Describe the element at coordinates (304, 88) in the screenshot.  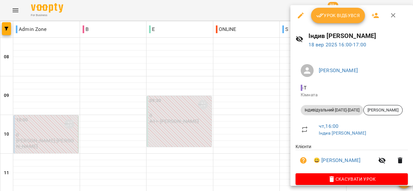
I see `span: - T` at that location.